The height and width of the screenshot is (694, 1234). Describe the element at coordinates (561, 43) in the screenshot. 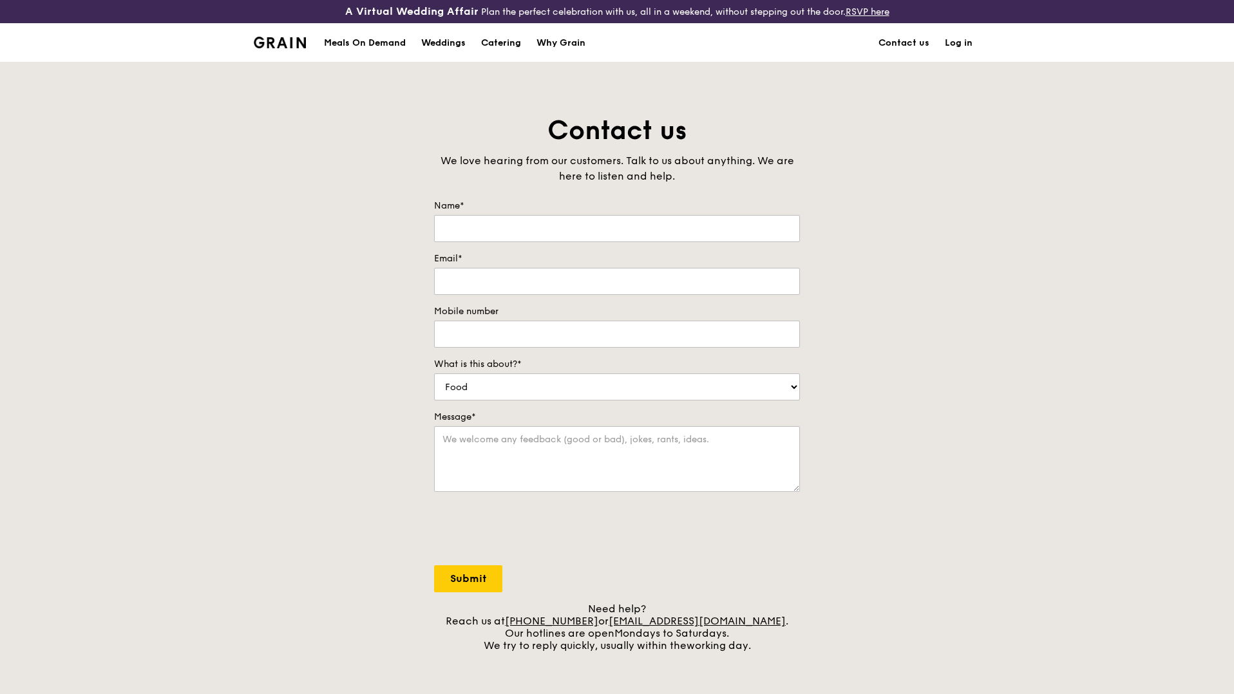

I see `a: Why Grain` at that location.